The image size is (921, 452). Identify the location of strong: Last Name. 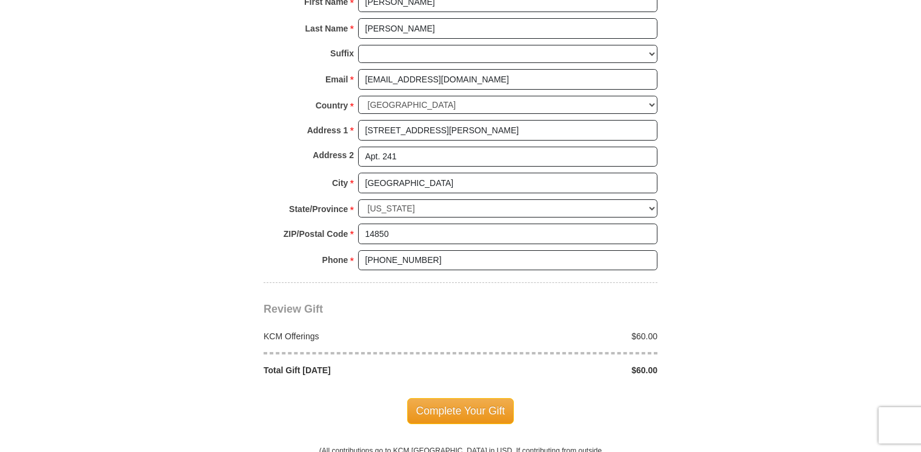
(327, 28).